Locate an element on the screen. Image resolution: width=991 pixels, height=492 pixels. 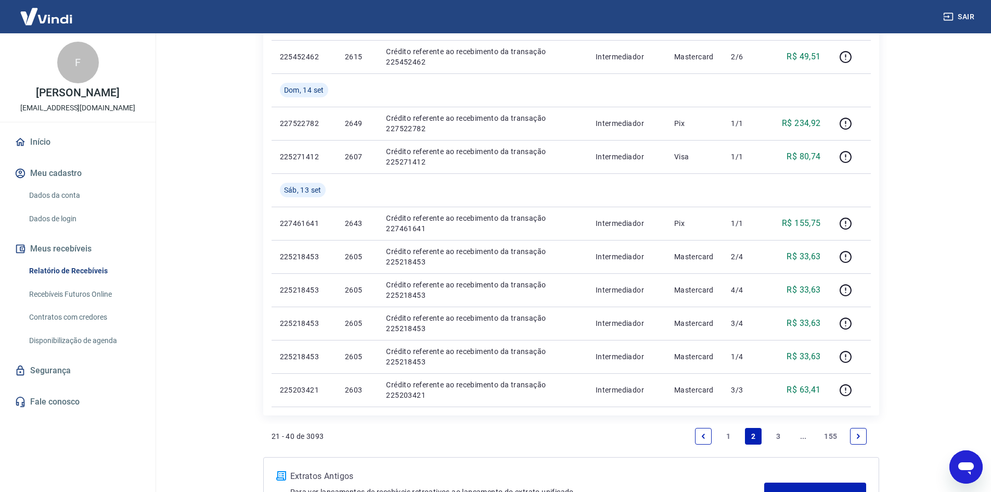
p: R$ 49,51 is located at coordinates (803, 57).